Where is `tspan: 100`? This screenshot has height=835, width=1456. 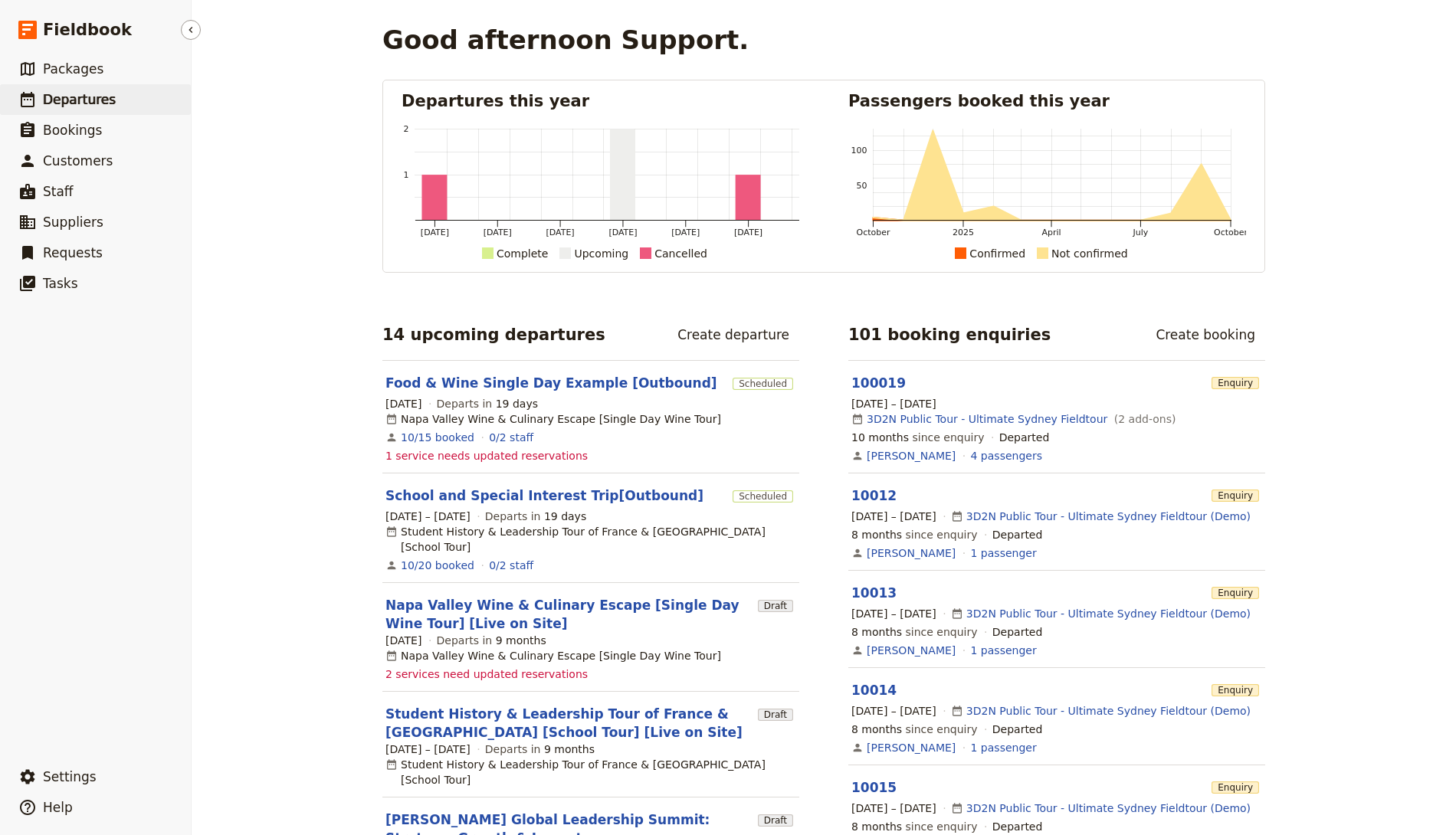 tspan: 100 is located at coordinates (859, 150).